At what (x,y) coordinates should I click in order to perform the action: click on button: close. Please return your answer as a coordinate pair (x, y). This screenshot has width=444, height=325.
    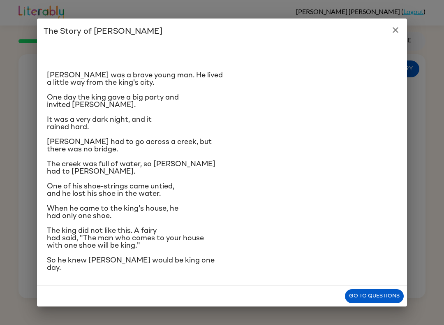
    Looking at the image, I should click on (396, 30).